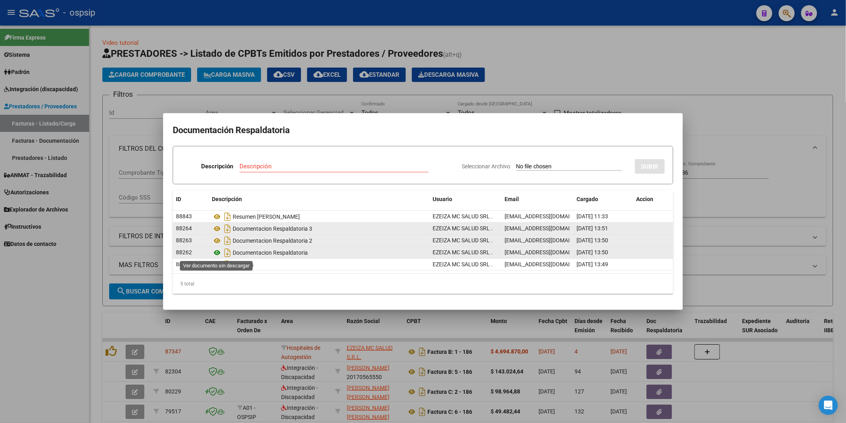 The width and height of the screenshot is (846, 423). What do you see at coordinates (227, 199) in the screenshot?
I see `span: Descripción` at bounding box center [227, 199].